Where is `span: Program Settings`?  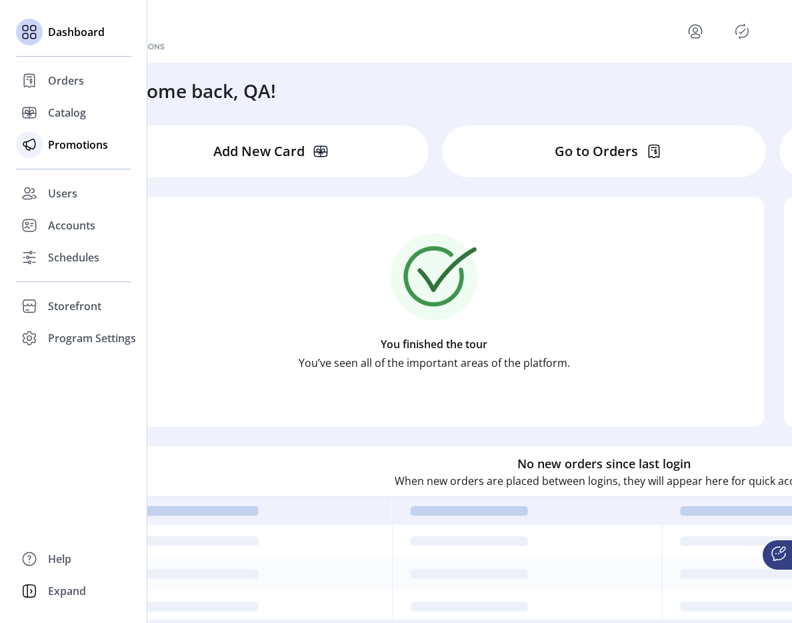 span: Program Settings is located at coordinates (92, 338).